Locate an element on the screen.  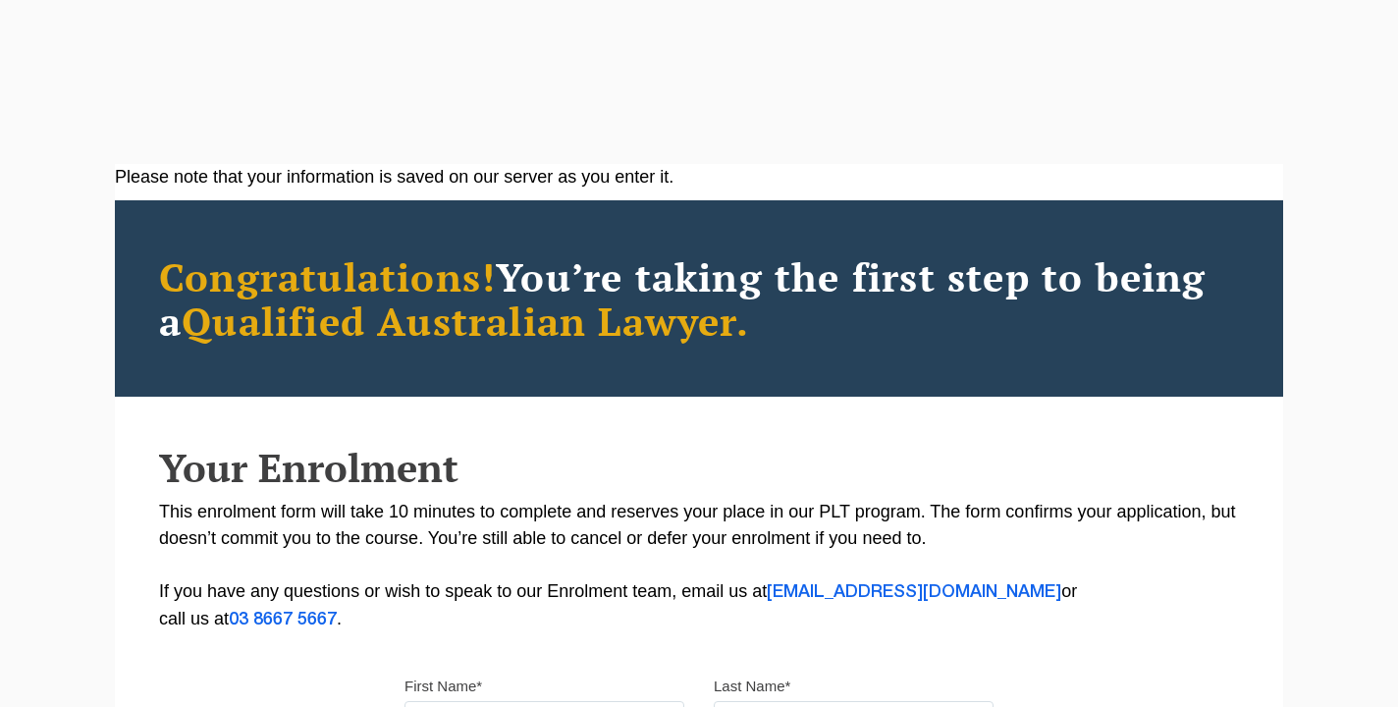
span: Qualified Australian Lawyer. is located at coordinates (465, 320).